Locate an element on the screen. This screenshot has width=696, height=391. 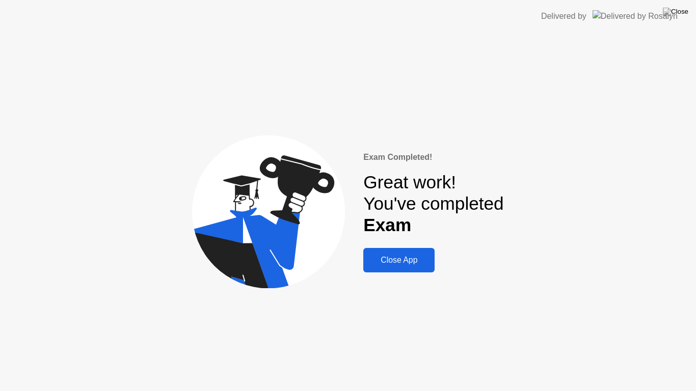
b: Exam is located at coordinates (387, 225).